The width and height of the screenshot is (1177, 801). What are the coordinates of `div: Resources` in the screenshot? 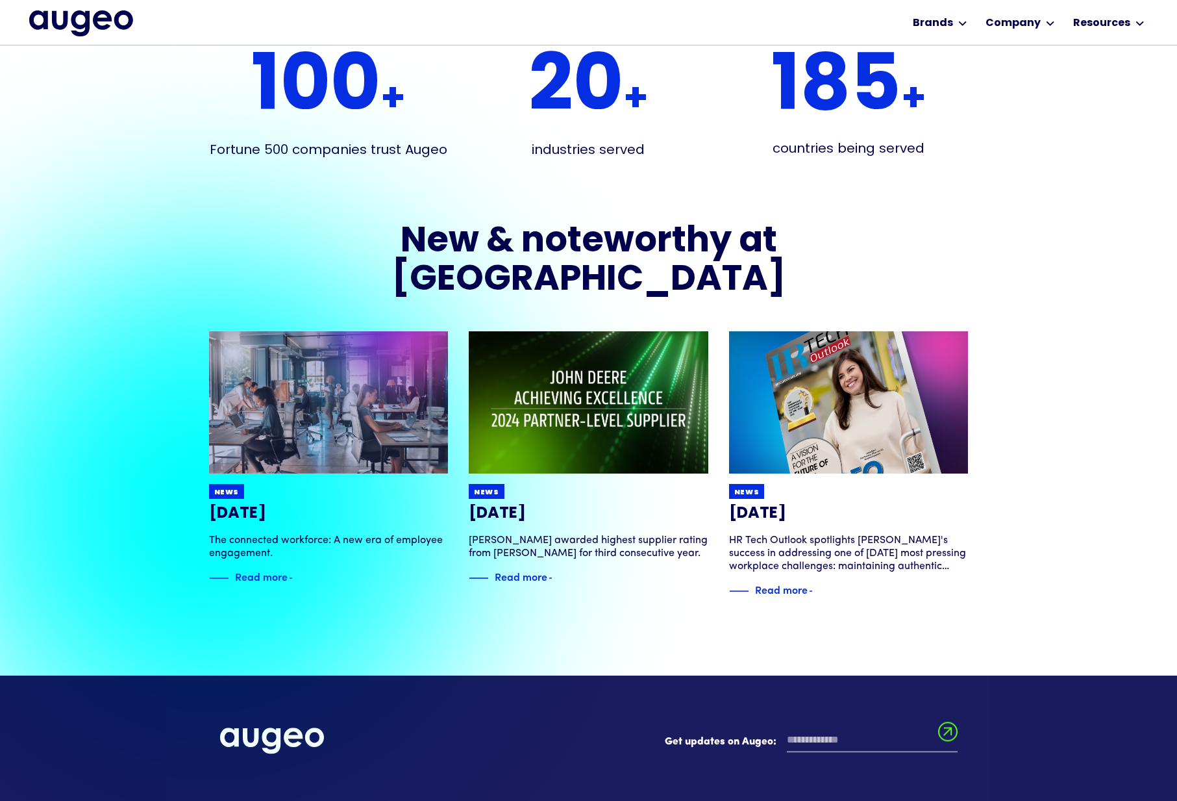 It's located at (1102, 23).